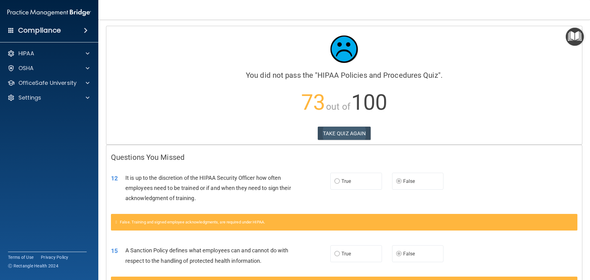 The image size is (590, 280). What do you see at coordinates (55, 257) in the screenshot?
I see `a: Privacy Policy` at bounding box center [55, 257].